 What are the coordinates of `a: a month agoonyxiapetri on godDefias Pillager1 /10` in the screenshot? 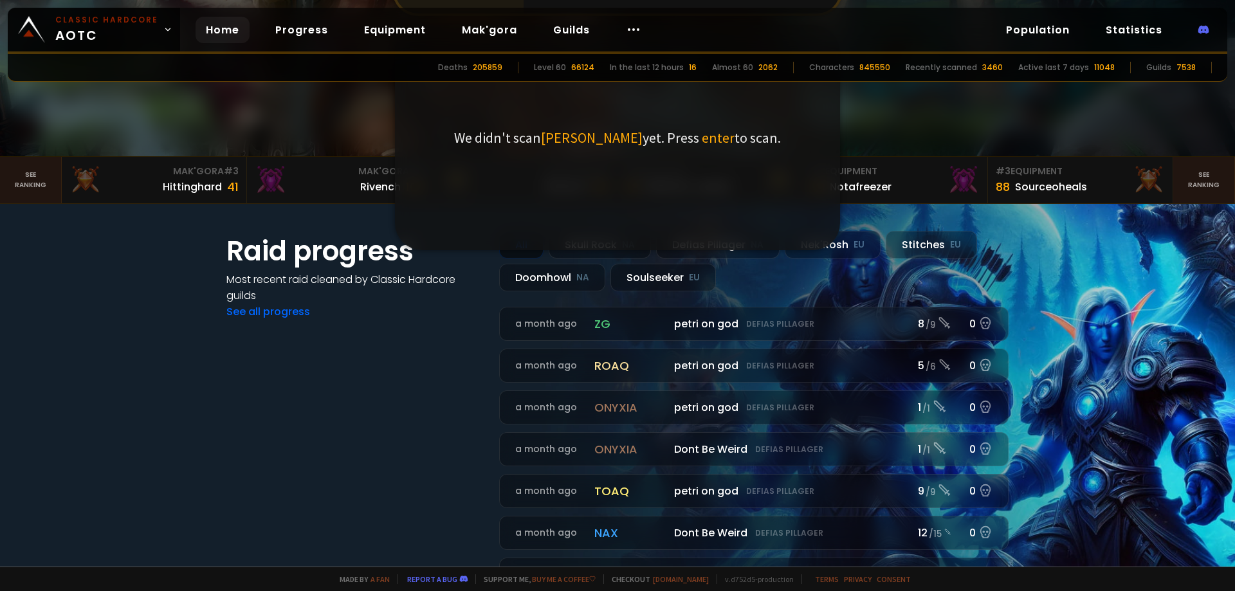 It's located at (754, 407).